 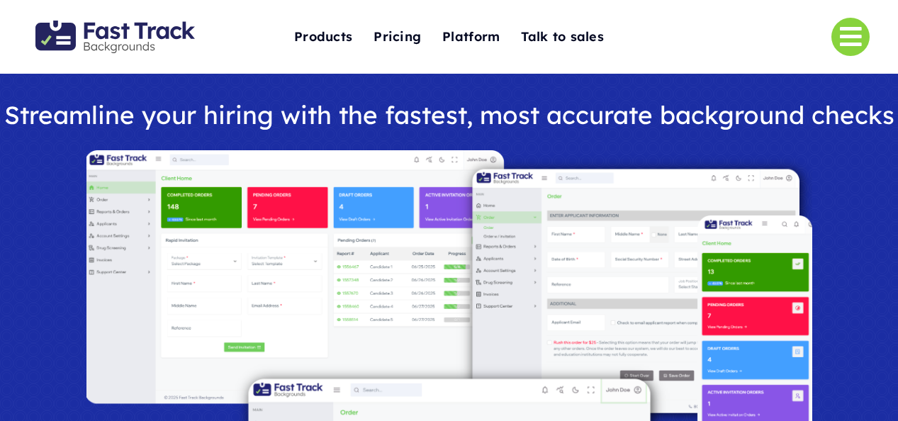 I want to click on span: Pricing, so click(x=397, y=37).